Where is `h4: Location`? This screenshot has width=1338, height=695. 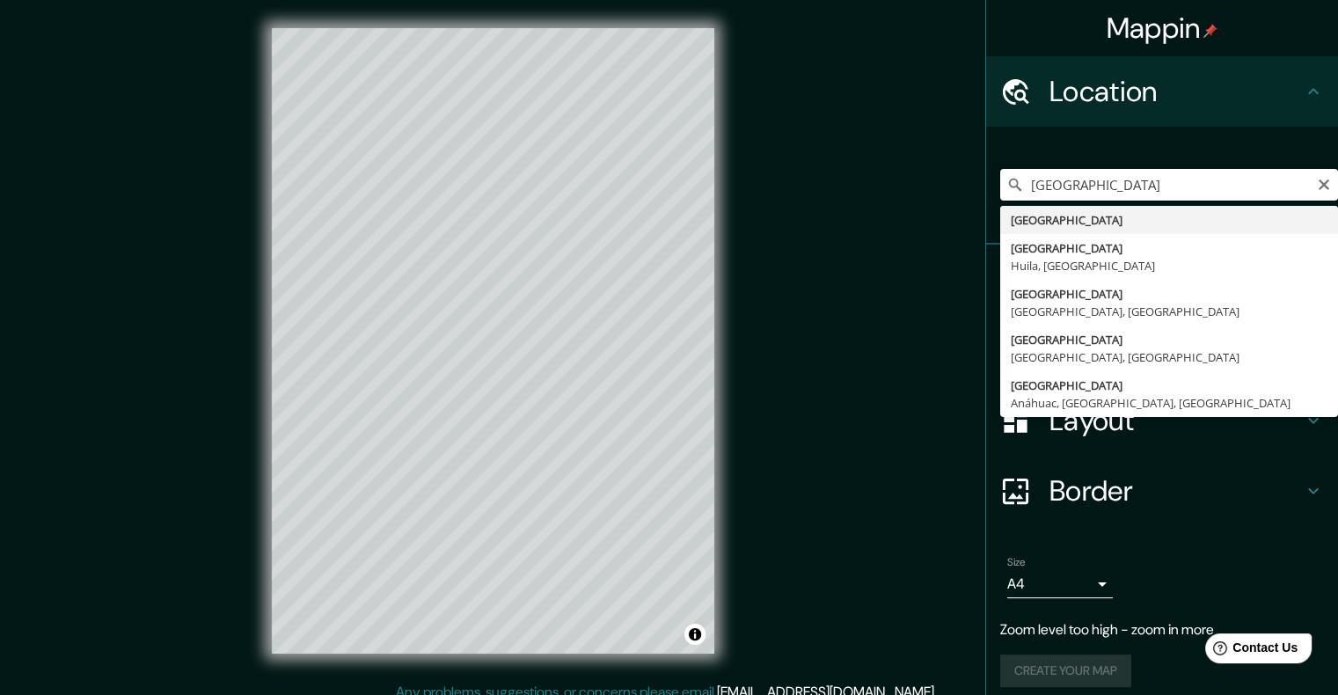
h4: Location is located at coordinates (1176, 92).